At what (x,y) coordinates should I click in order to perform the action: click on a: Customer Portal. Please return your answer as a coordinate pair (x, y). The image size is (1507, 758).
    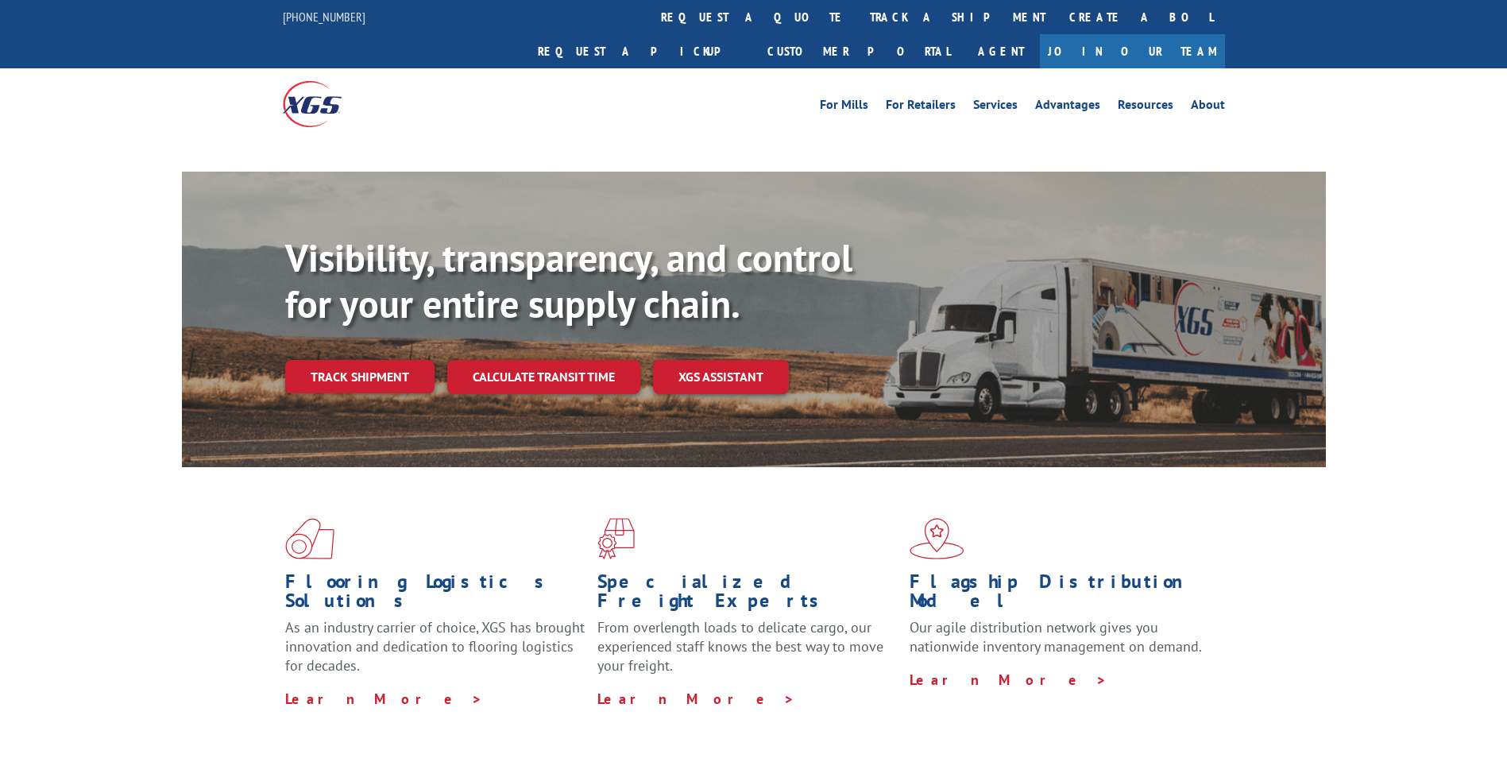
    Looking at the image, I should click on (859, 51).